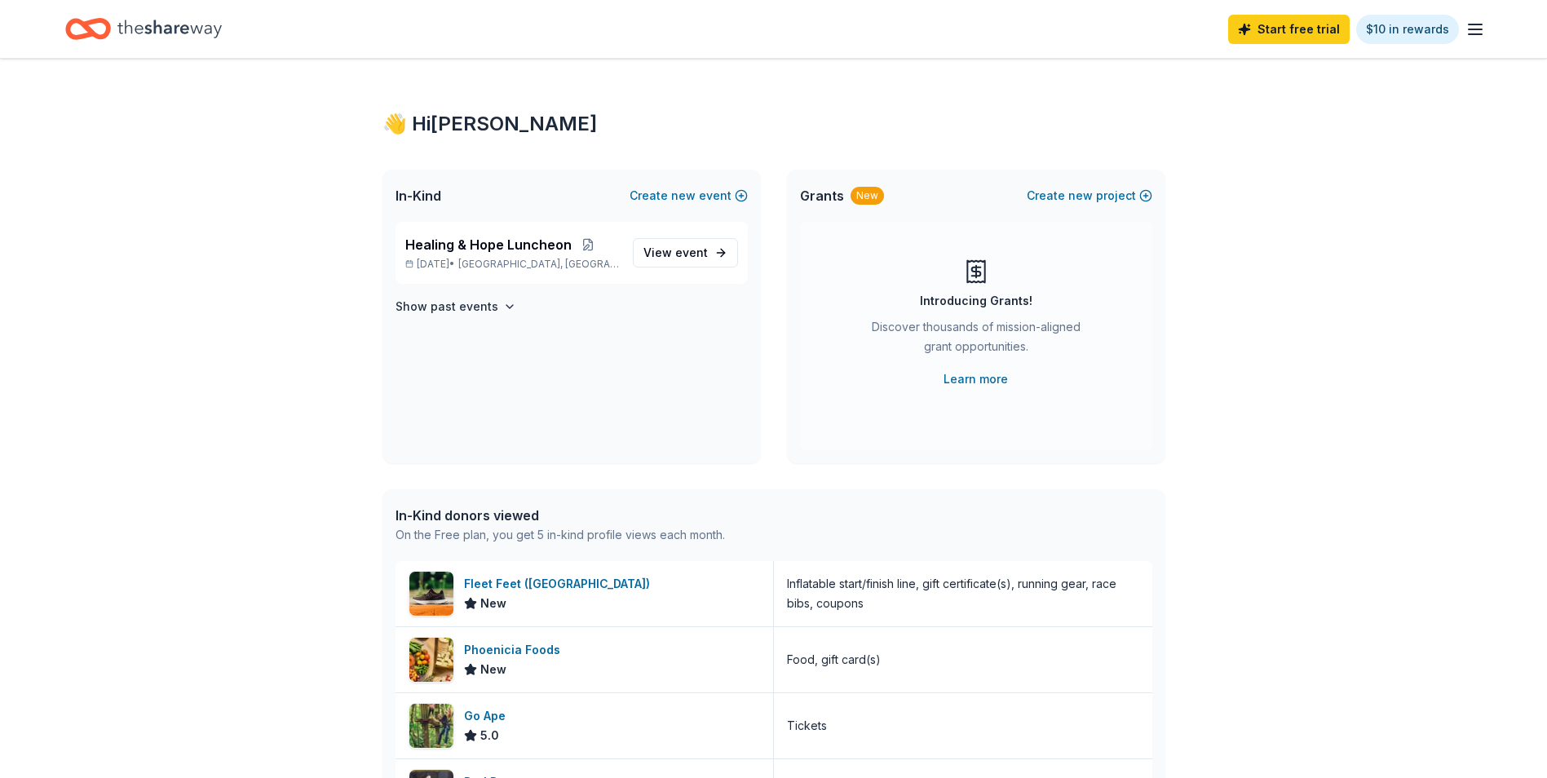  Describe the element at coordinates (418, 196) in the screenshot. I see `span: In-Kind` at that location.